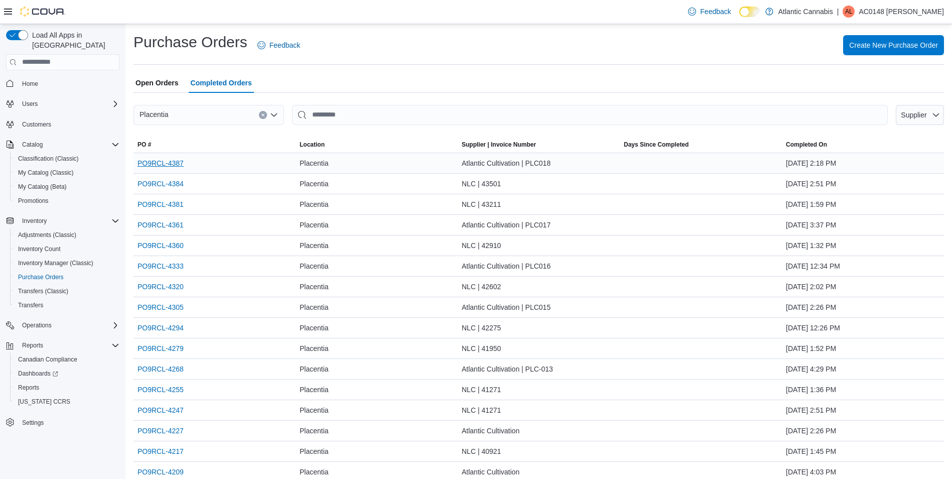 This screenshot has height=479, width=952. I want to click on button: Users, so click(30, 104).